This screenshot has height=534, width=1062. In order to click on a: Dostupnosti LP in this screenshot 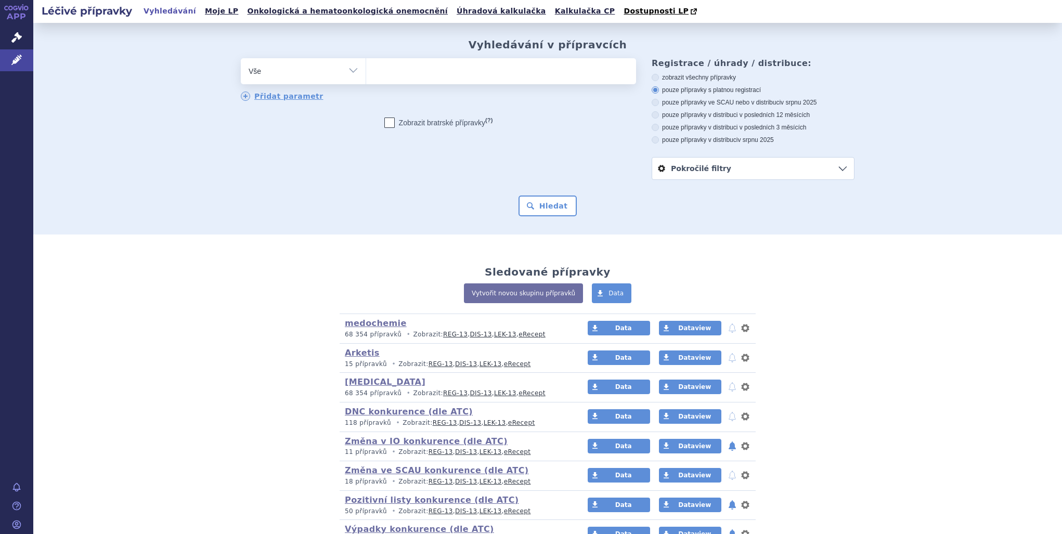, I will do `click(661, 11)`.